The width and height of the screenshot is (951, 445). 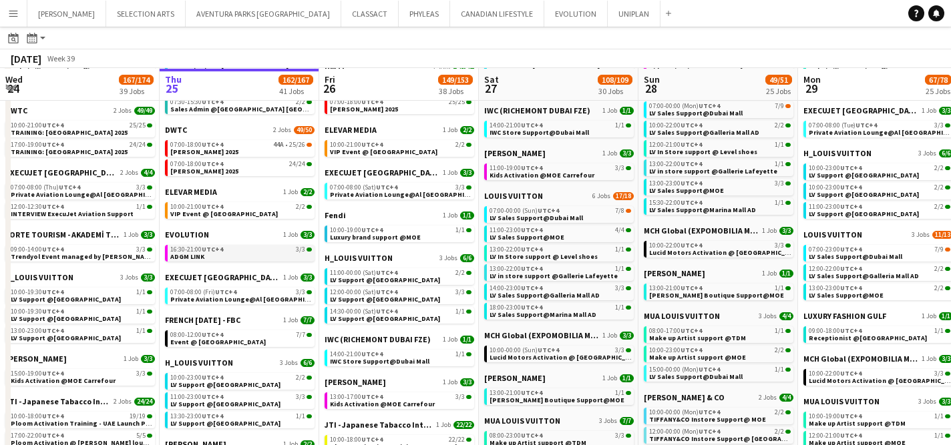 What do you see at coordinates (720, 148) in the screenshot?
I see `a: 12:00-21:00UTC+41/1LV In Store support @ Level shoes` at bounding box center [720, 148].